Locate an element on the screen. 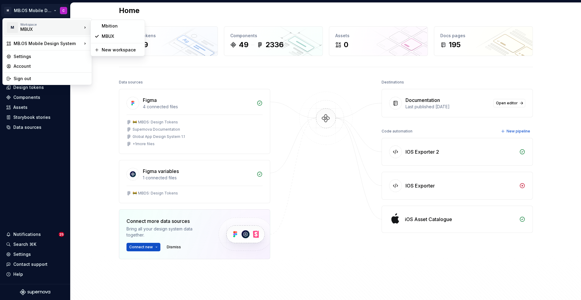 This screenshot has width=581, height=300. div: MB.OS Mobile Design System is located at coordinates (48, 44).